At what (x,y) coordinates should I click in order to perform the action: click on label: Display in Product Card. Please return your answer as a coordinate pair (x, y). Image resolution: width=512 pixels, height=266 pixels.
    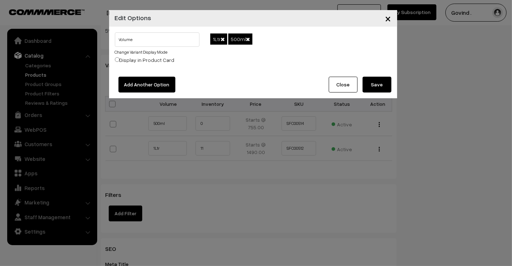
    Looking at the image, I should click on (145, 60).